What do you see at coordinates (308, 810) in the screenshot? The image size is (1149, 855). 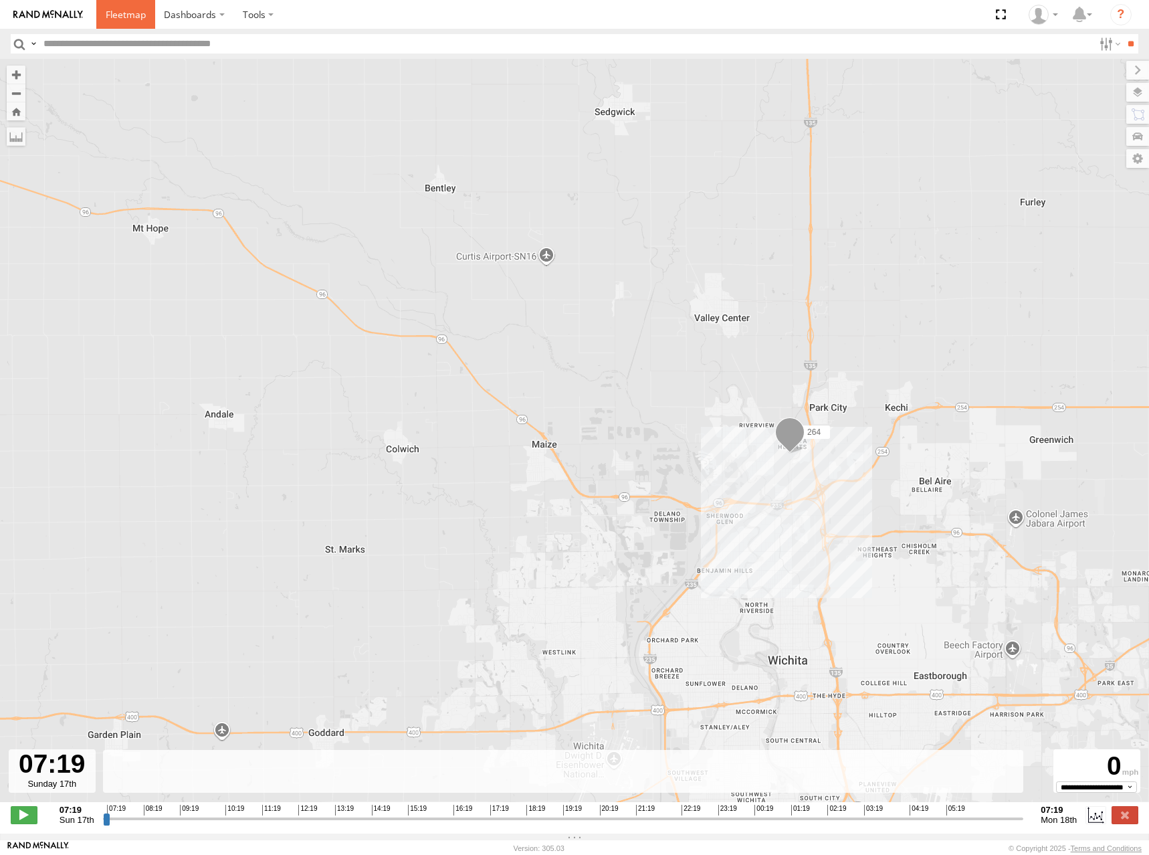 I see `span: 12:19` at bounding box center [308, 810].